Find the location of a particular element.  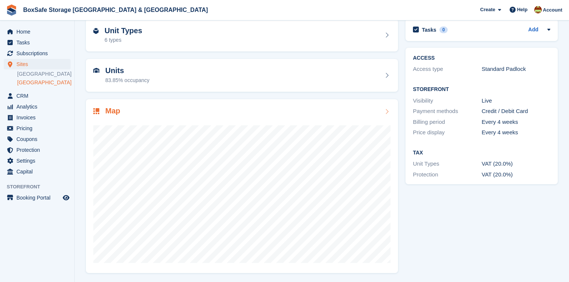

img: stora-icon-8386f47178a22dfd0bd8f6a31ec36ba5ce8667c1dd55bd0f319d3a0aa187defe.svg is located at coordinates (12, 10).